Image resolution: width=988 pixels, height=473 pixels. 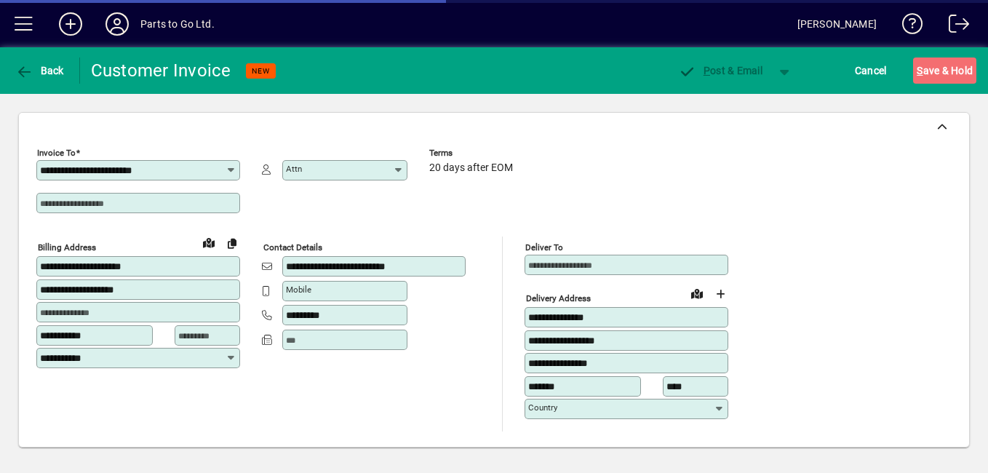 I want to click on span: ave & Hold, so click(x=944, y=71).